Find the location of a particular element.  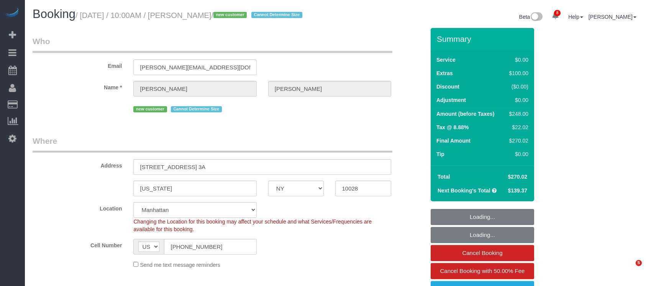

label: Amount (before Taxes) is located at coordinates (465, 114).